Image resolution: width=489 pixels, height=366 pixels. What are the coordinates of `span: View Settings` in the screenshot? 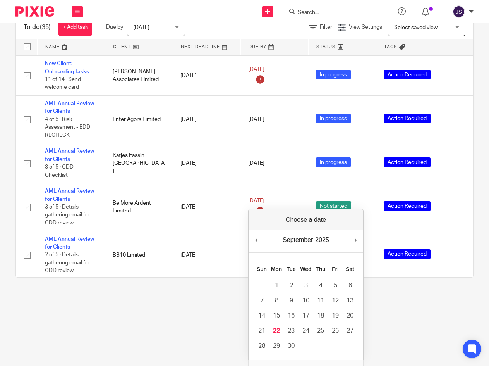 It's located at (366, 27).